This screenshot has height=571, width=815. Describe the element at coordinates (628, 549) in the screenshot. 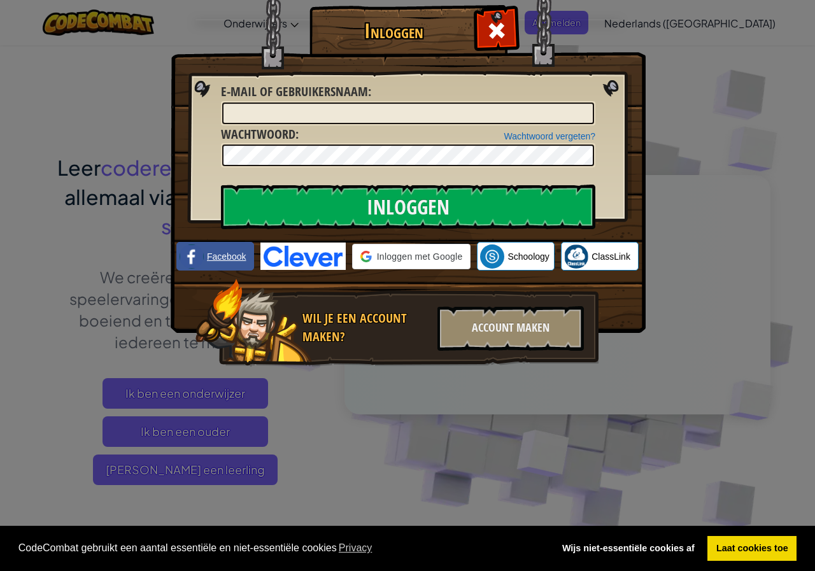

I see `a: deny cookies` at that location.